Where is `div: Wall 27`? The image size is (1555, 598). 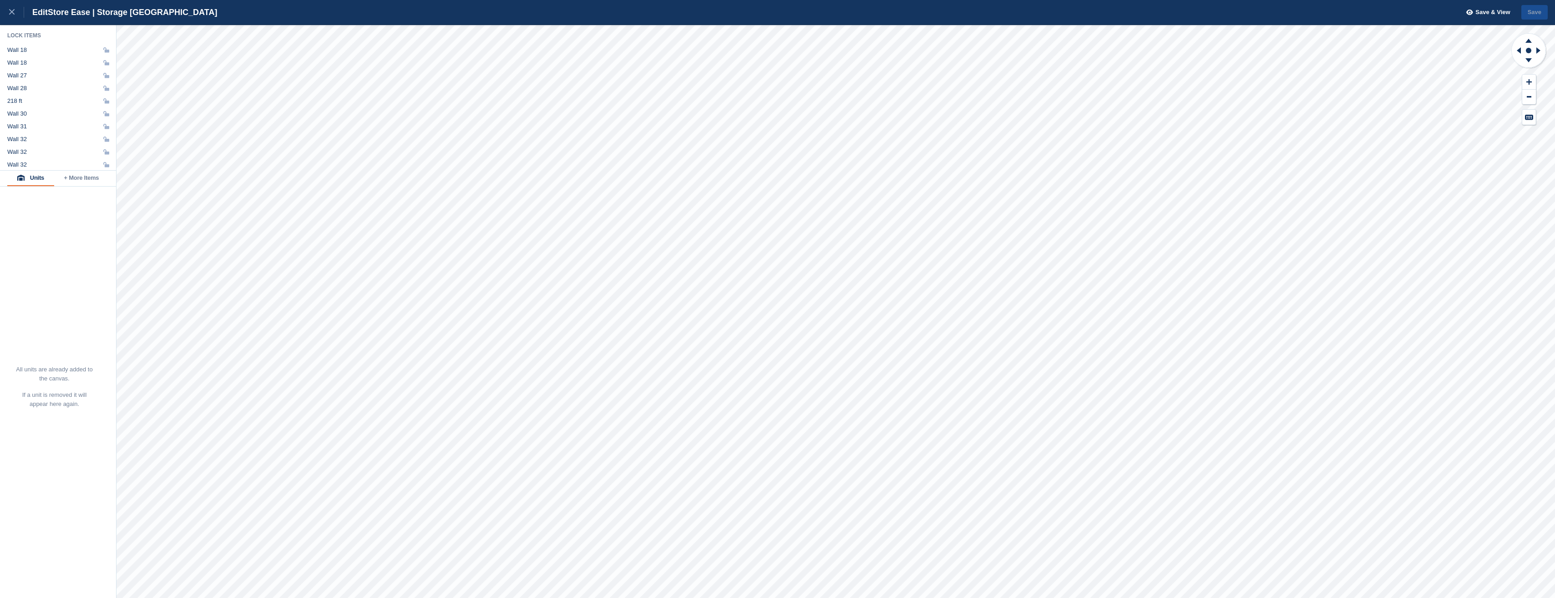 div: Wall 27 is located at coordinates (17, 76).